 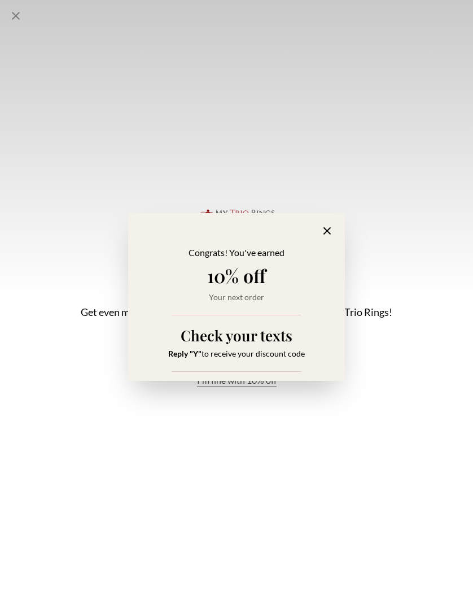 What do you see at coordinates (237, 335) in the screenshot?
I see `div: Check your texts` at bounding box center [237, 335].